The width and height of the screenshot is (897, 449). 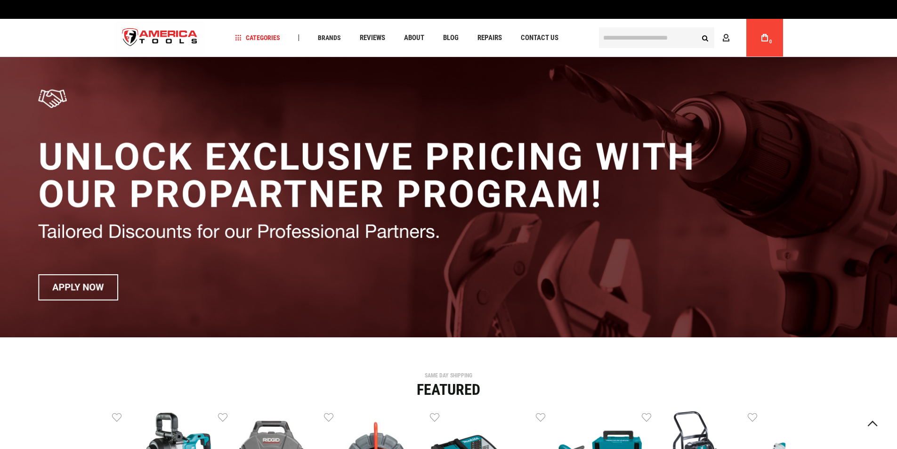 What do you see at coordinates (160, 38) in the screenshot?
I see `img: America Tools` at bounding box center [160, 38].